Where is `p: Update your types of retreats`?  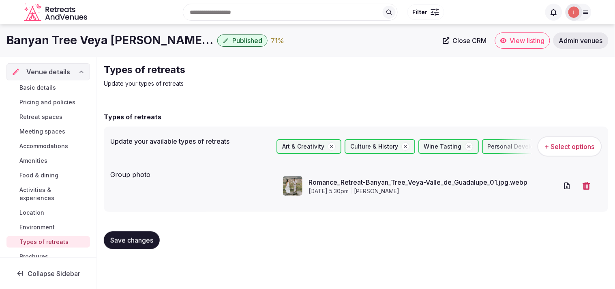
p: Update your types of retreats is located at coordinates (240, 83).